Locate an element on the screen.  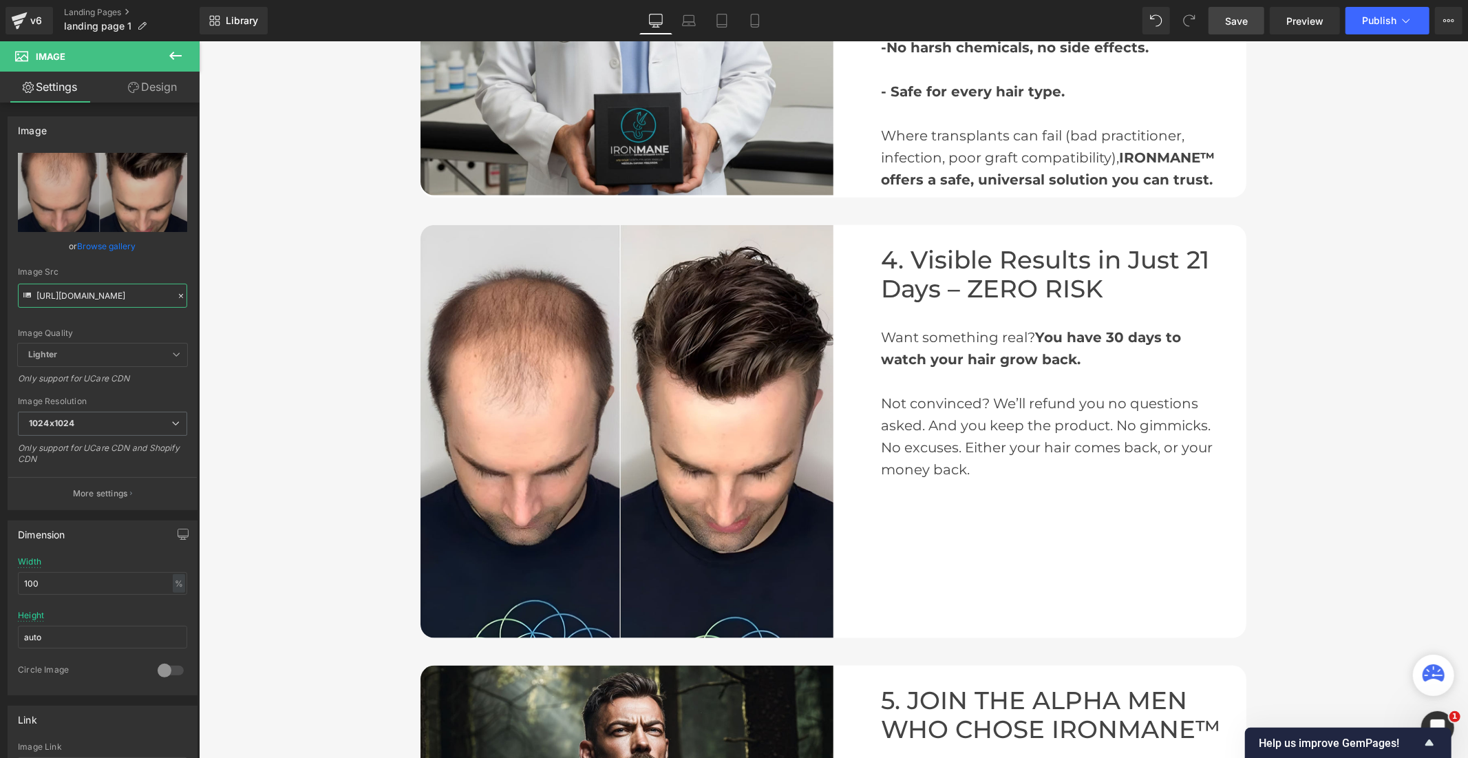
input: Link is located at coordinates (103, 295).